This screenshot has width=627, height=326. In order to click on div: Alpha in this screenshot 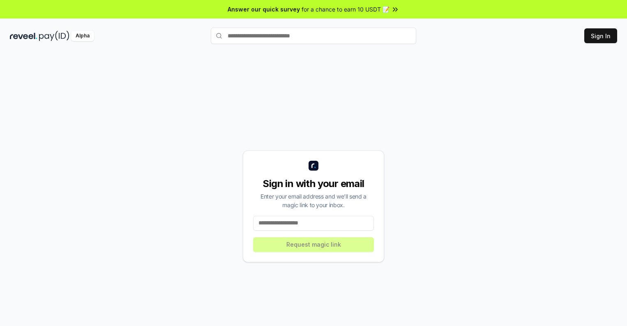, I will do `click(83, 36)`.